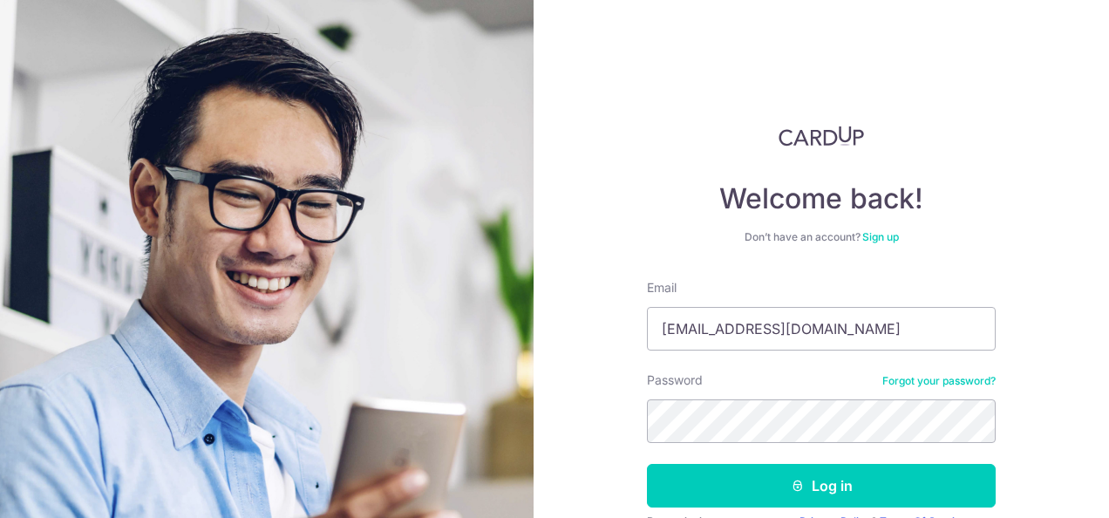  What do you see at coordinates (880, 236) in the screenshot?
I see `a: Sign up` at bounding box center [880, 236].